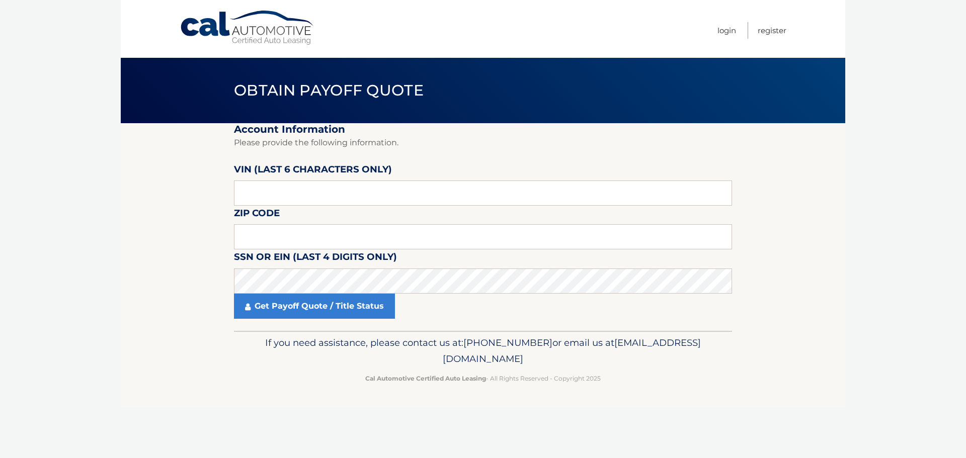  Describe the element at coordinates (425, 378) in the screenshot. I see `strong: Cal Automotive Certified Auto Leasing` at that location.